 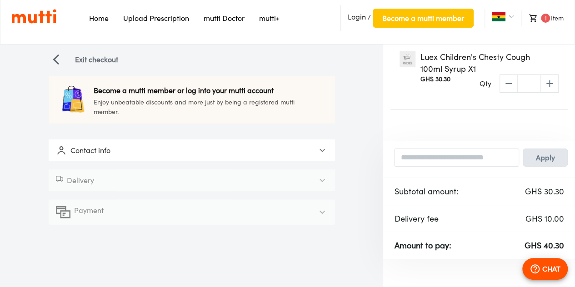 What do you see at coordinates (416, 219) in the screenshot?
I see `p: Delivery fee` at bounding box center [416, 219].